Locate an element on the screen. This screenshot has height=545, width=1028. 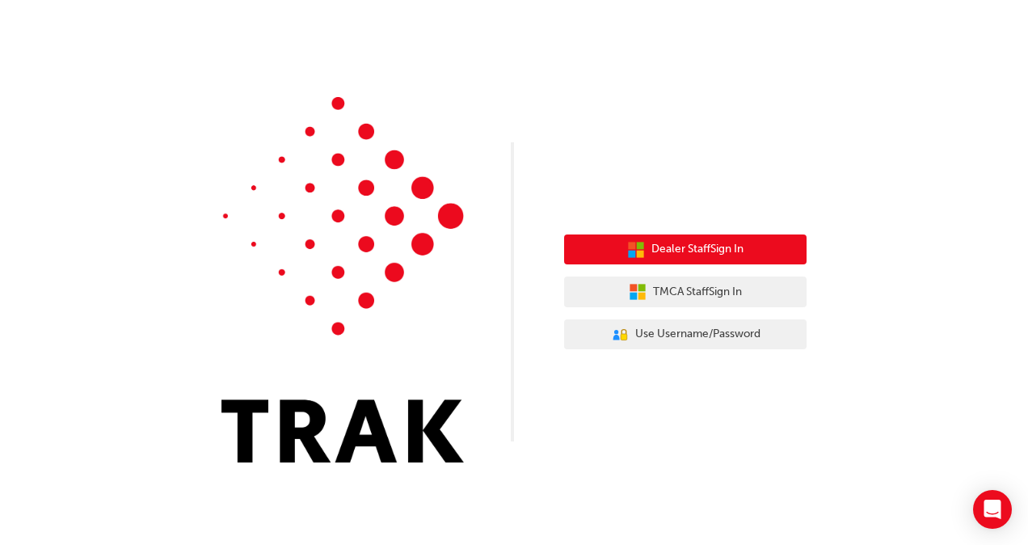
button: TMCA StaffSign In is located at coordinates (685, 292).